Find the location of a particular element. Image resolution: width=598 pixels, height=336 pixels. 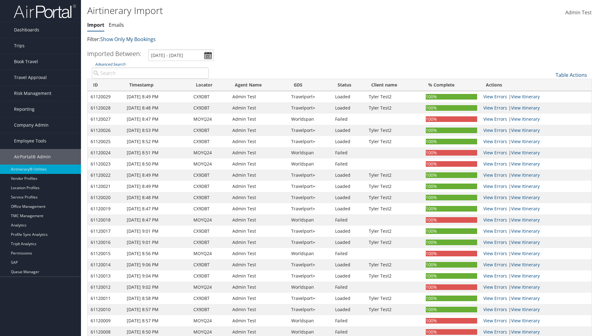

td: 61120012 is located at coordinates (106, 288).